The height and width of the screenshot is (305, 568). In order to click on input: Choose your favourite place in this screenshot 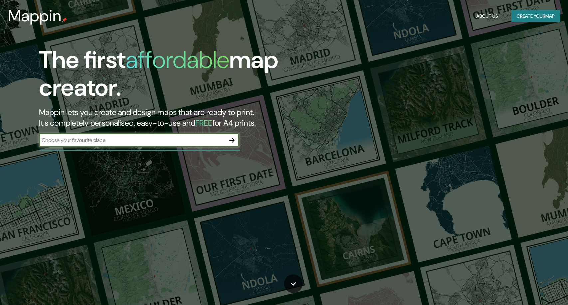, I will do `click(132, 140)`.